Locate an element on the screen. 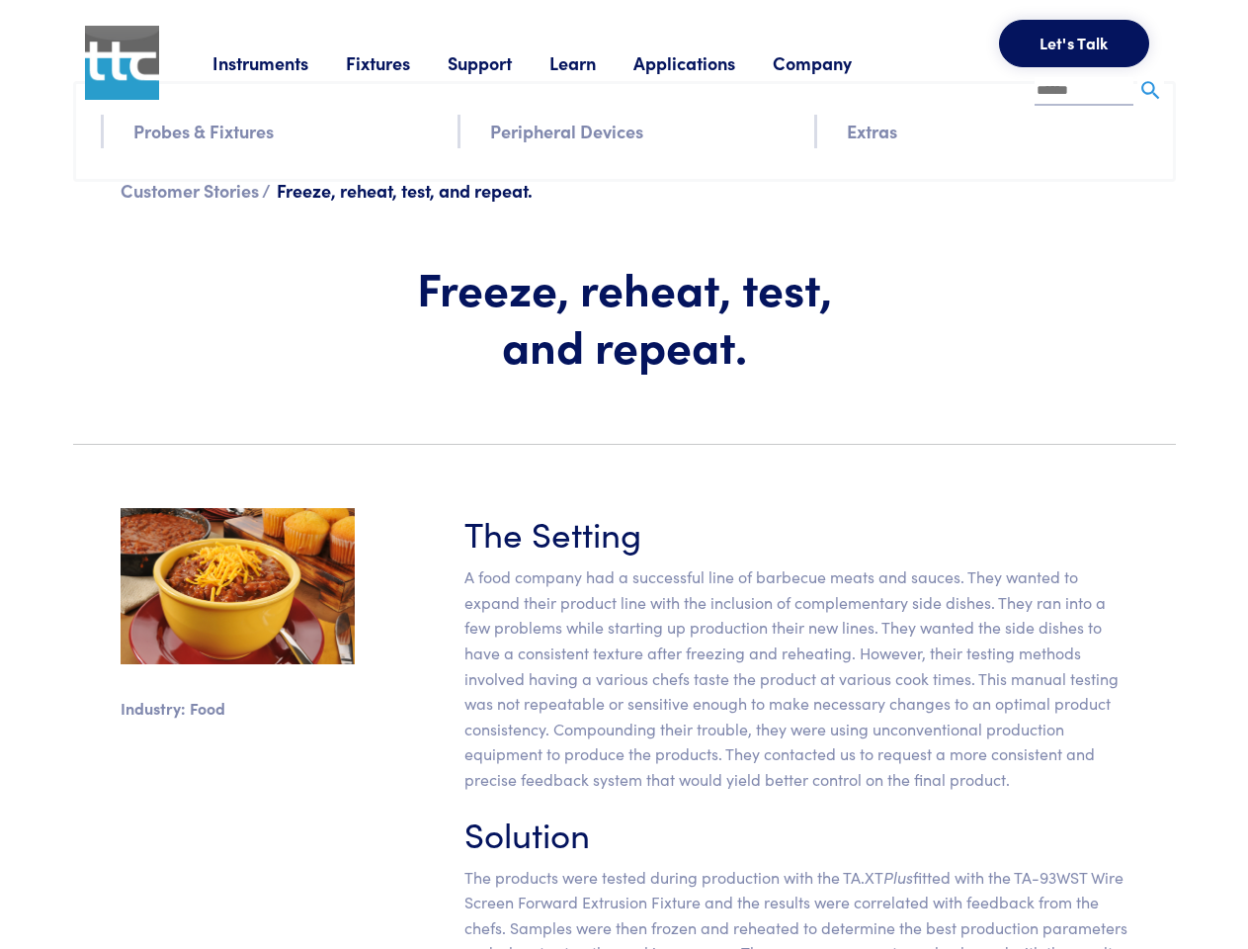 The height and width of the screenshot is (949, 1248). a: Learn is located at coordinates (591, 62).